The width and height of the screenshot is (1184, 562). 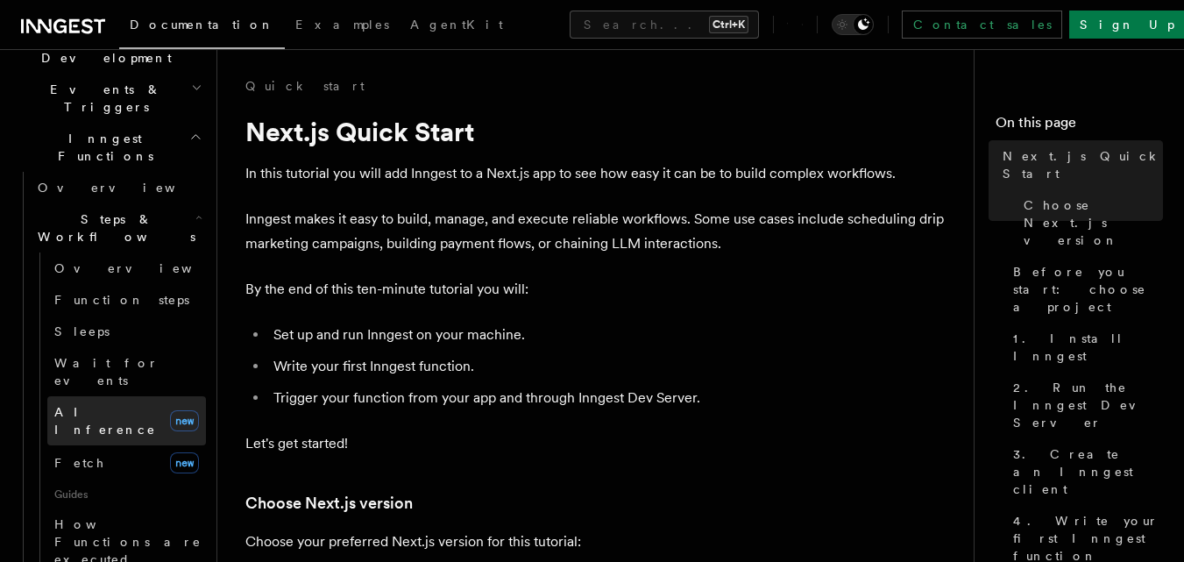 What do you see at coordinates (118, 228) in the screenshot?
I see `button: Steps & Workflows` at bounding box center [118, 228].